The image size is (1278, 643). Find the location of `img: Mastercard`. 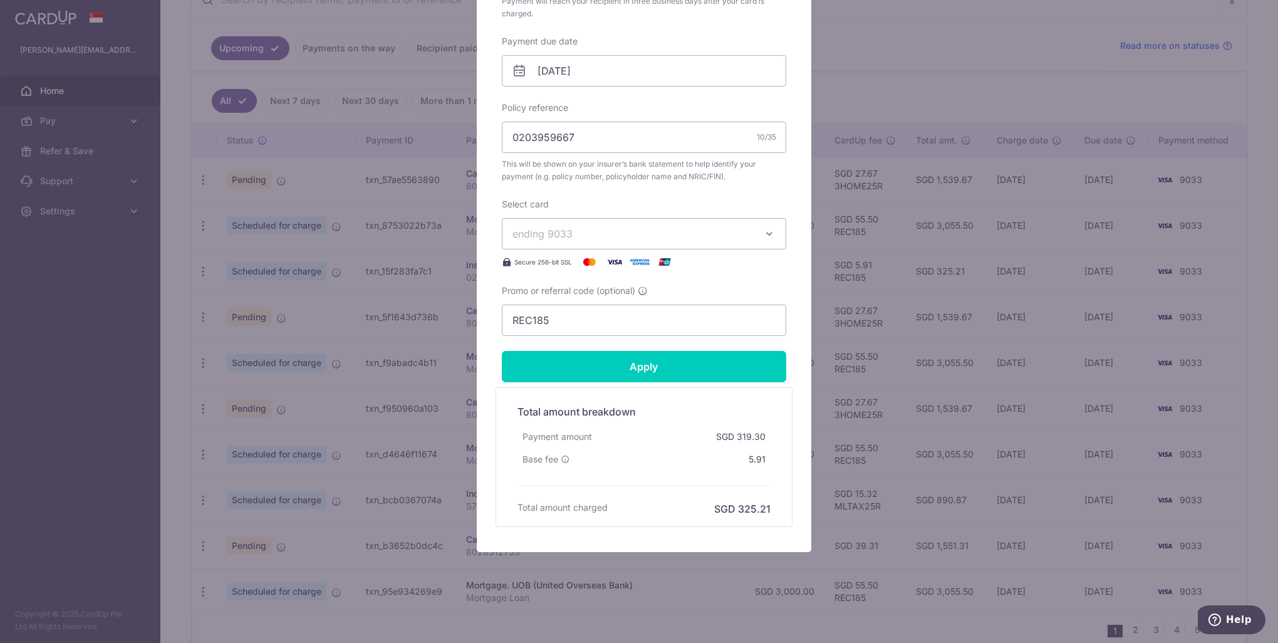

img: Mastercard is located at coordinates (590, 262).